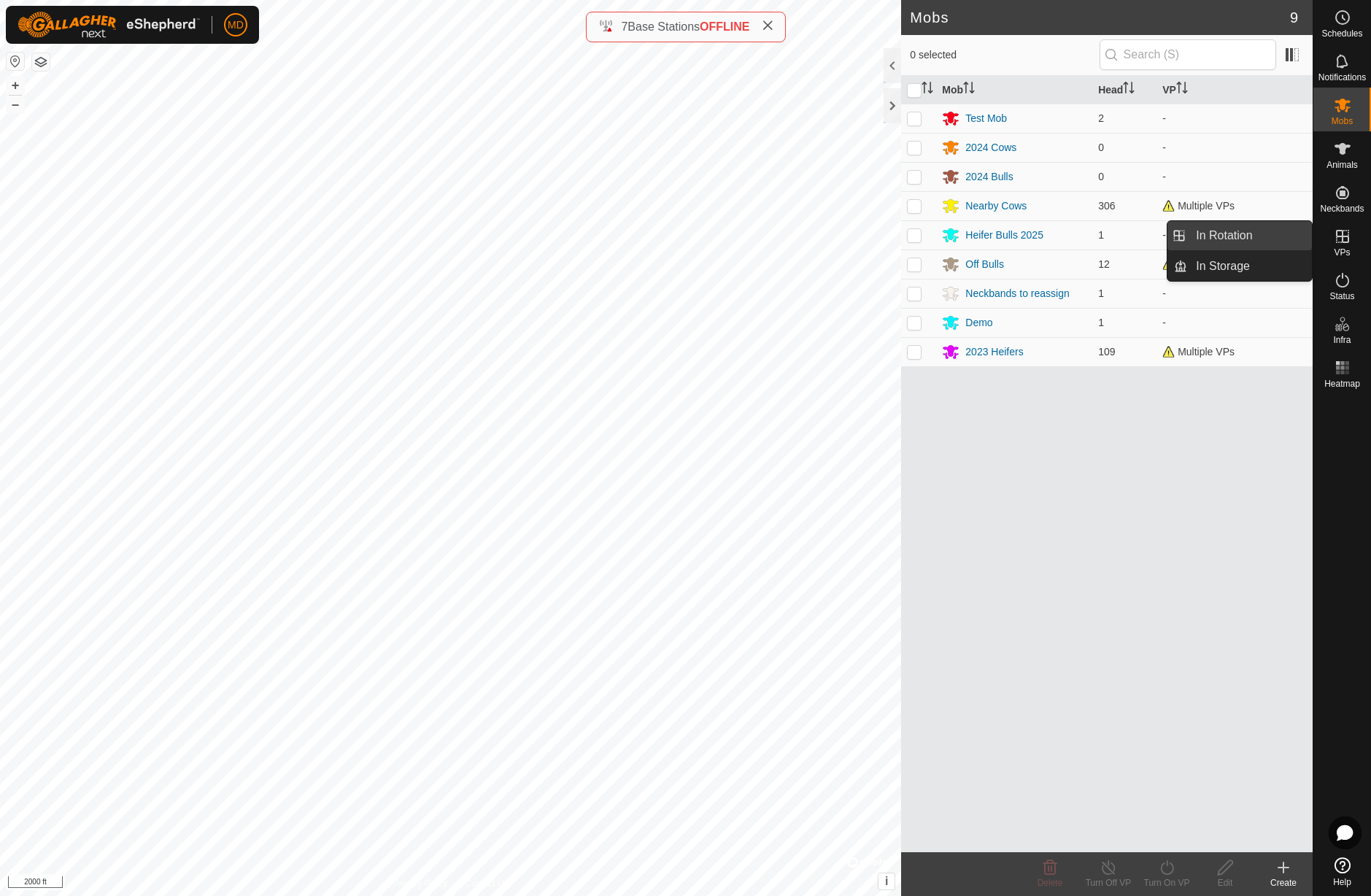  Describe the element at coordinates (235, 25) in the screenshot. I see `span: MD` at that location.